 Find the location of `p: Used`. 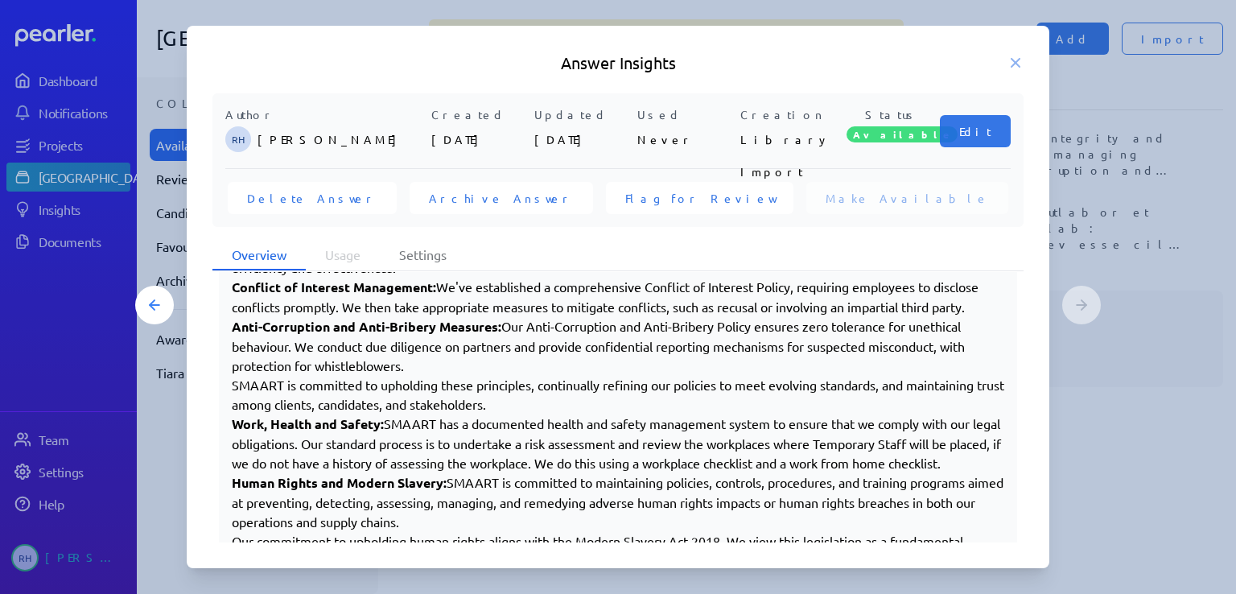

p: Used is located at coordinates (685, 114).